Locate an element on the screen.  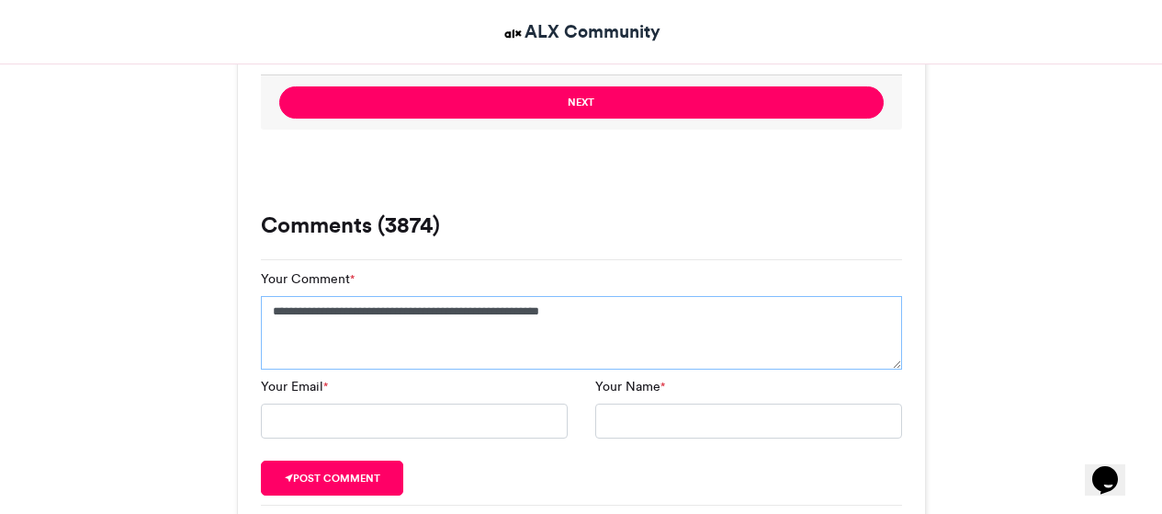
img: ALX Community is located at coordinates (513, 33).